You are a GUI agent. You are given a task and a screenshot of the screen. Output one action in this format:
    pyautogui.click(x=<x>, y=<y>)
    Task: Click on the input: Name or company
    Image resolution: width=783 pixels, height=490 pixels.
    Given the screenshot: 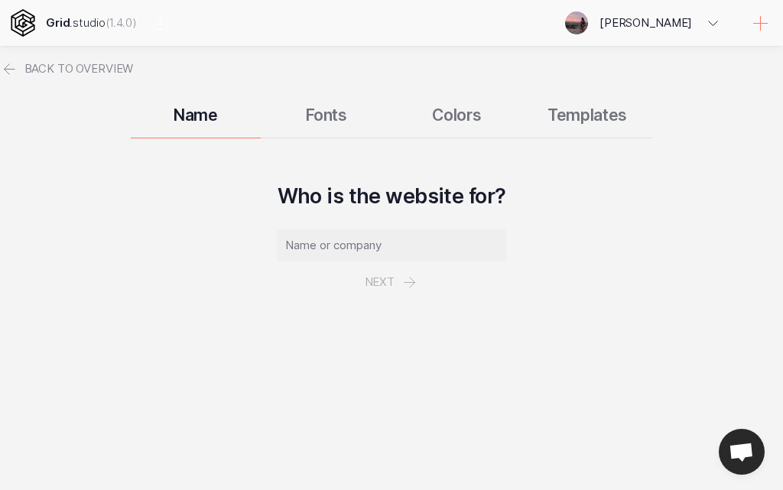 What is the action you would take?
    pyautogui.click(x=391, y=245)
    